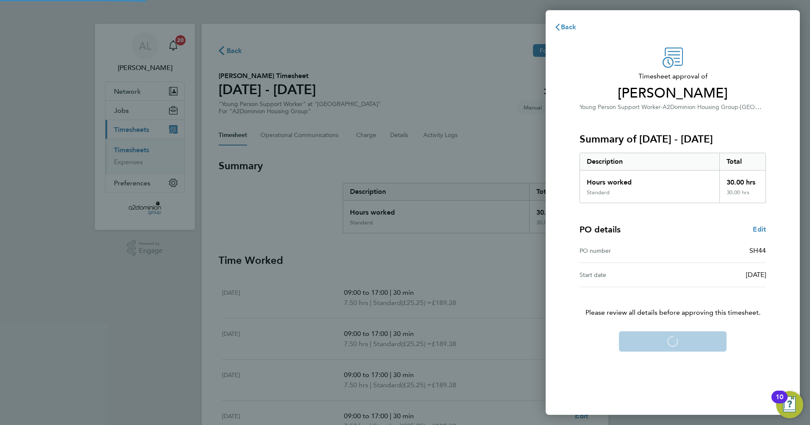 This screenshot has width=810, height=425. What do you see at coordinates (673, 302) in the screenshot?
I see `p: Please review all details before approving this timesheet.` at bounding box center [673, 302].